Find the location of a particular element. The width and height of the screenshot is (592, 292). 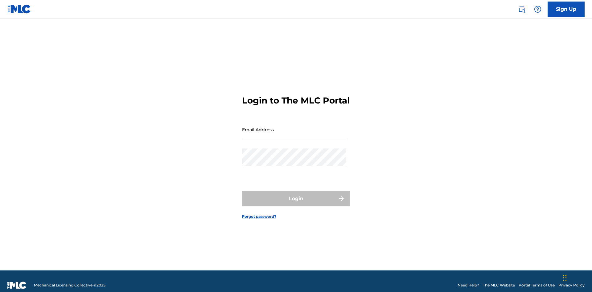

a: Public Search is located at coordinates (522, 9).